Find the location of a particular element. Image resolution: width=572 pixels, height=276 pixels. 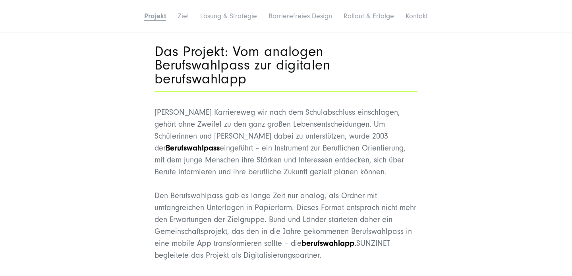

a: Projekt is located at coordinates (155, 16).